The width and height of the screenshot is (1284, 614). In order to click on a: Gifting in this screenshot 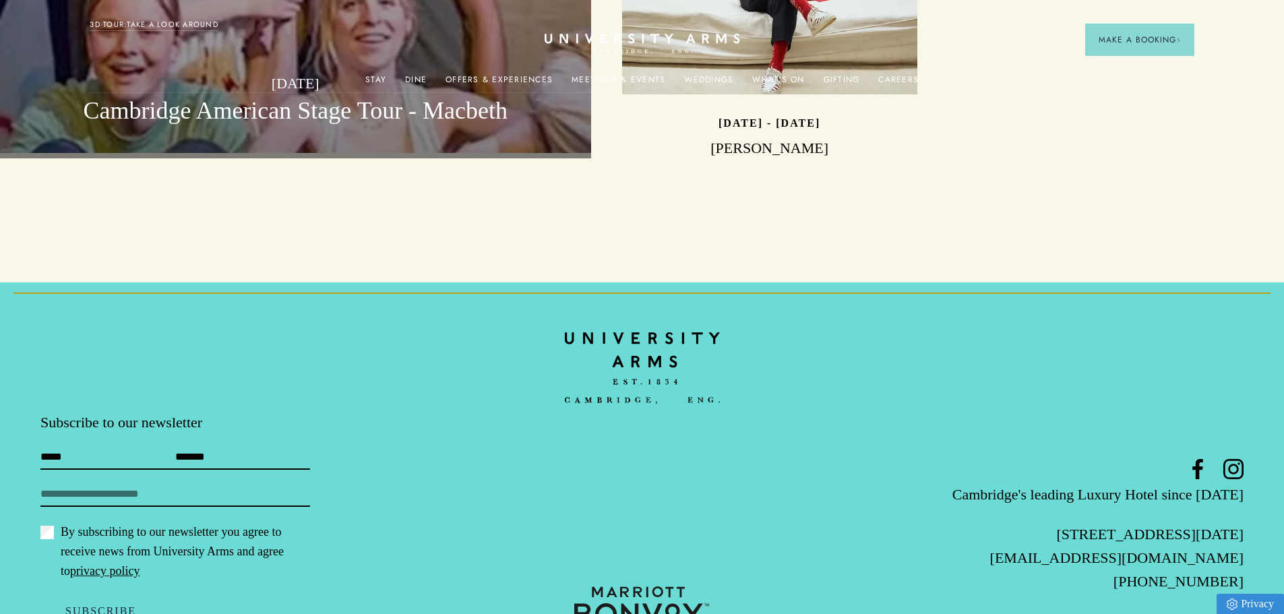, I will do `click(842, 84)`.